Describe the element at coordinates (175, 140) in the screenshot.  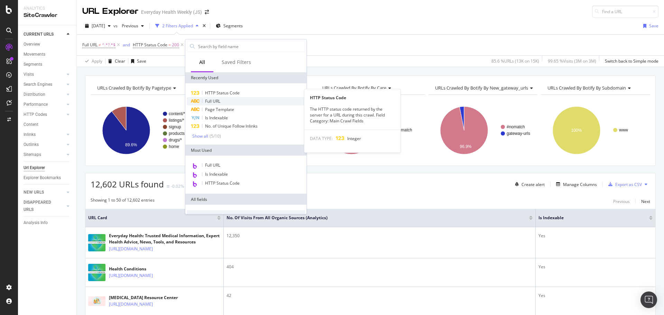
I see `text: drugs/*` at that location.